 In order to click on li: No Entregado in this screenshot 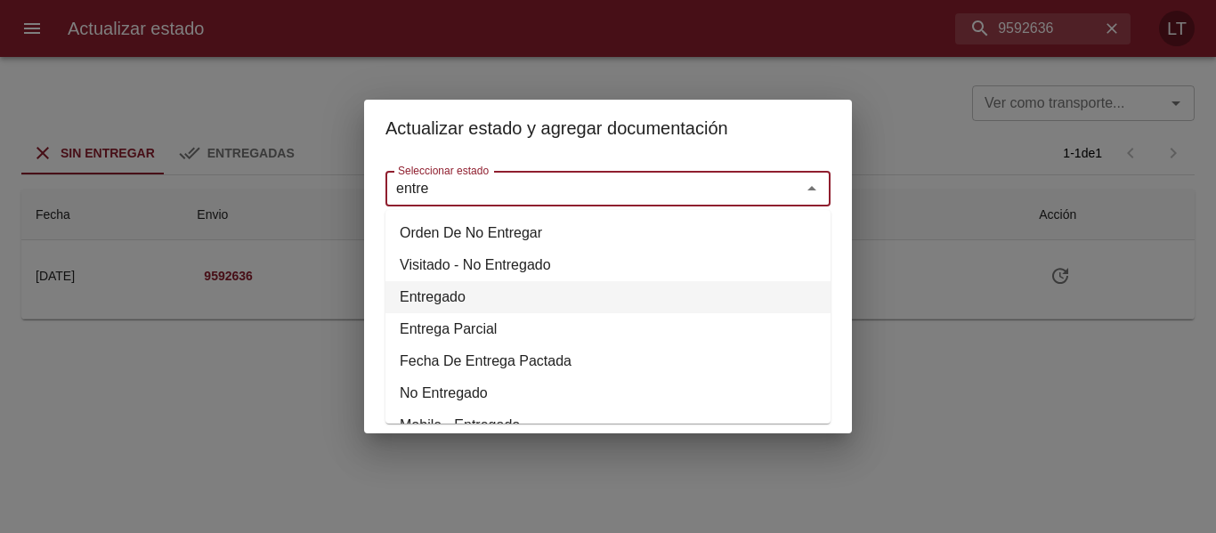, I will do `click(608, 393)`.